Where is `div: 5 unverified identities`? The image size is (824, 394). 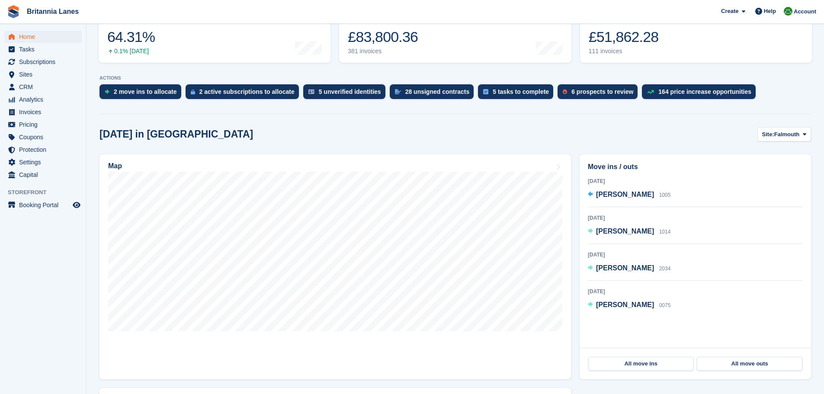 div: 5 unverified identities is located at coordinates (350, 92).